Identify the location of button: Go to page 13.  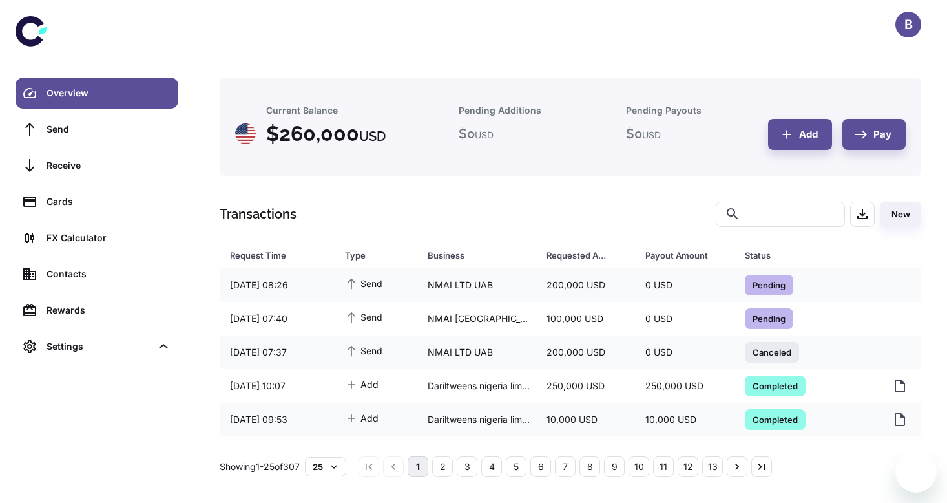
(713, 466).